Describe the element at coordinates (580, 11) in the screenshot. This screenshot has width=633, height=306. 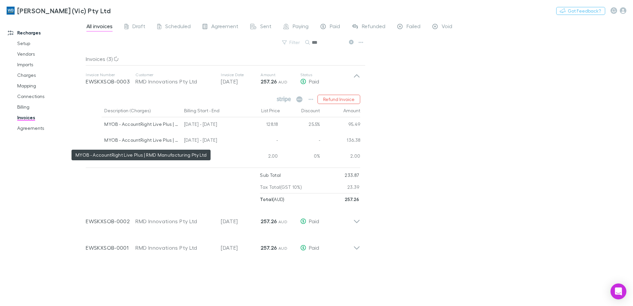
I see `button: Got Feedback?` at that location.